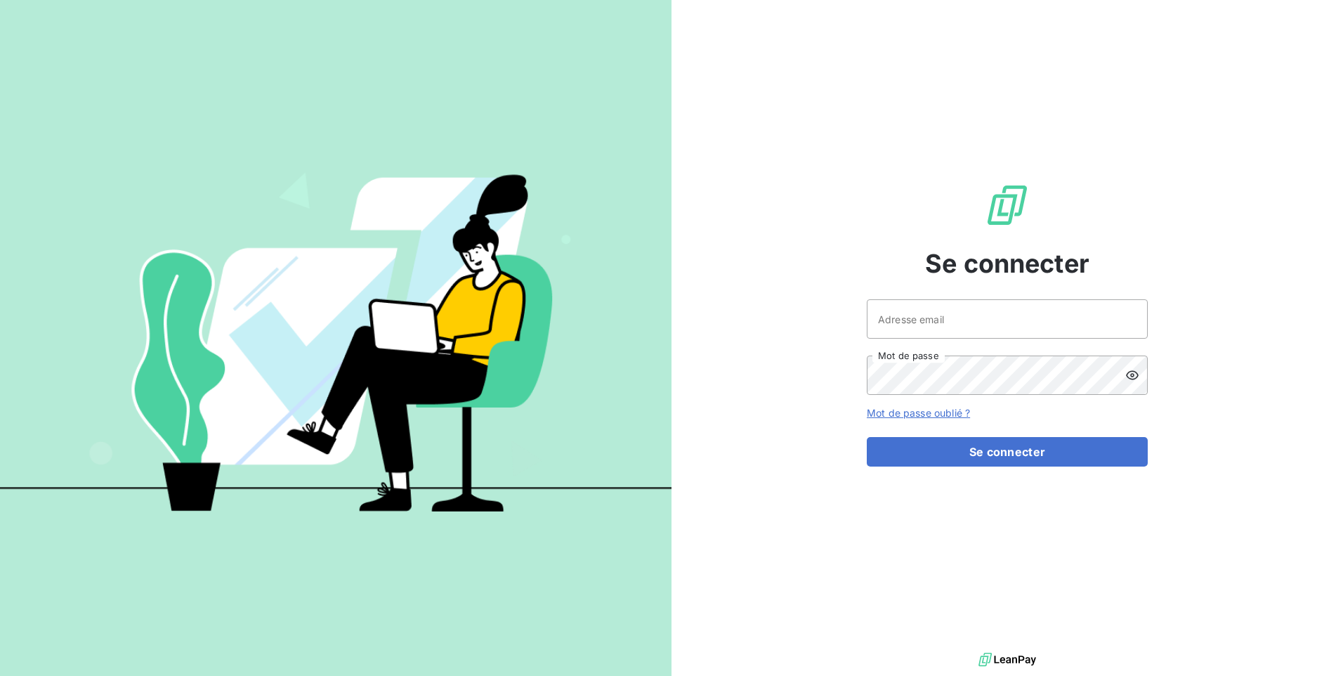  Describe the element at coordinates (1007, 659) in the screenshot. I see `img: logo` at that location.